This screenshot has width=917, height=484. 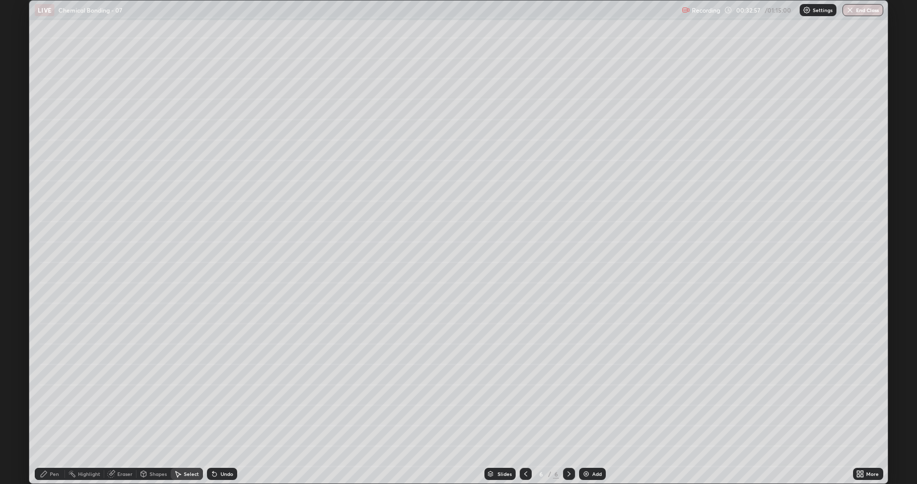 What do you see at coordinates (505, 473) in the screenshot?
I see `div: Slides` at bounding box center [505, 473].